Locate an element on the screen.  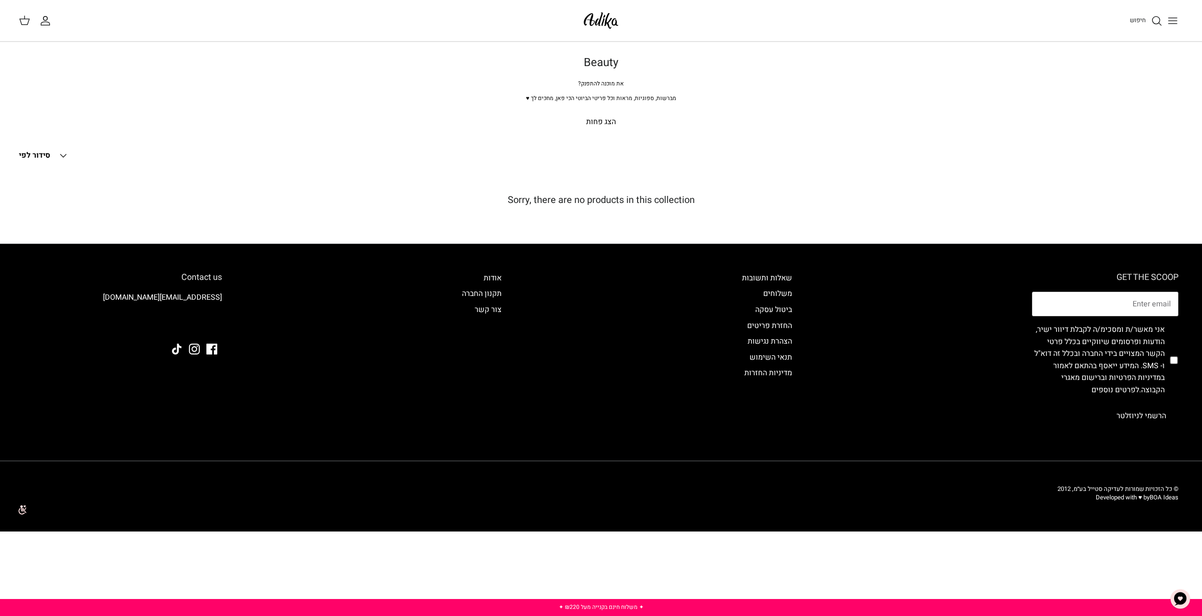
a: ביטול עסקה is located at coordinates (774, 310).